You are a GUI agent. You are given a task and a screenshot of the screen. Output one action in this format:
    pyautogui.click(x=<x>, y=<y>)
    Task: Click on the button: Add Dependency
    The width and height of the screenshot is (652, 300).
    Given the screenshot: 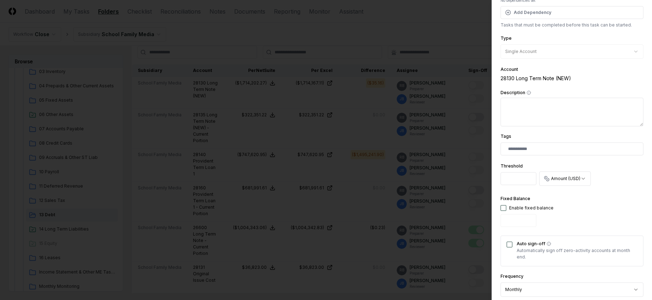 What is the action you would take?
    pyautogui.click(x=571, y=13)
    